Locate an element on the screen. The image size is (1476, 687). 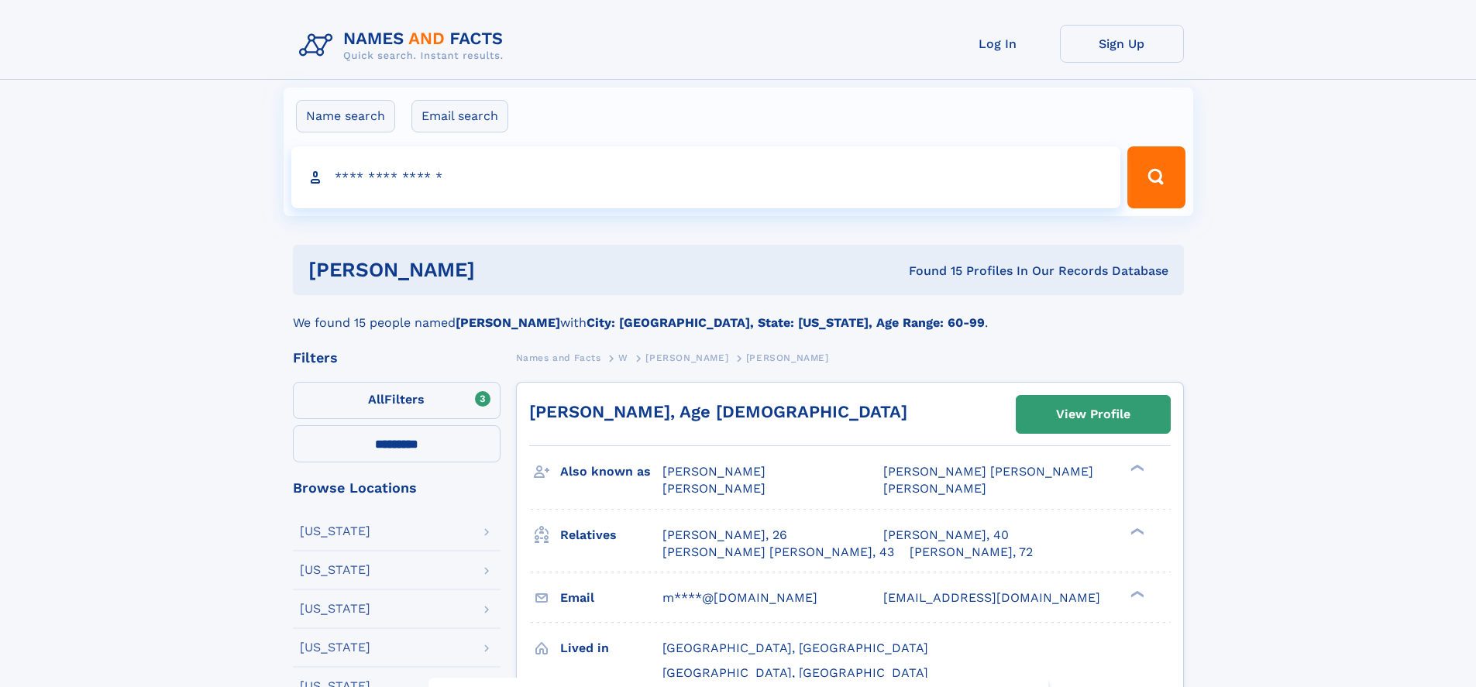
input: search input is located at coordinates (706, 177).